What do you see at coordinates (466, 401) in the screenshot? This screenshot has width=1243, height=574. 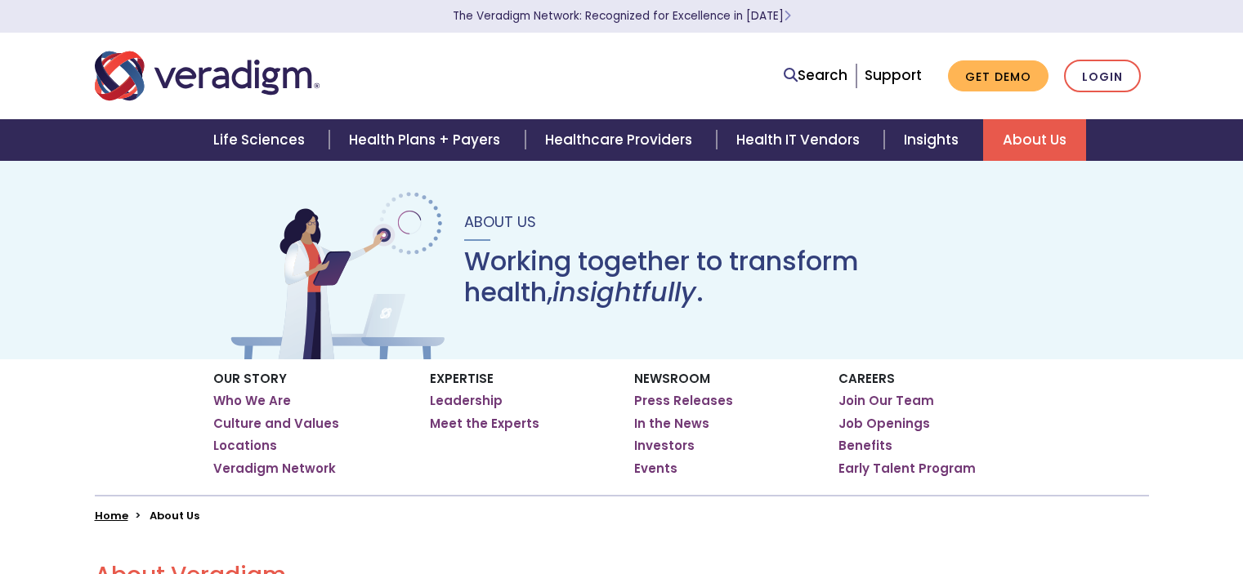 I see `a: Leadership` at bounding box center [466, 401].